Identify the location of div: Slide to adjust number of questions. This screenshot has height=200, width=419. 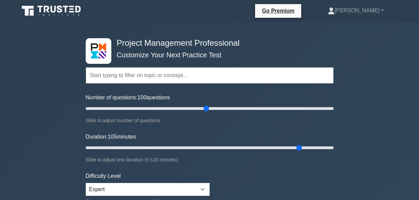
(210, 121).